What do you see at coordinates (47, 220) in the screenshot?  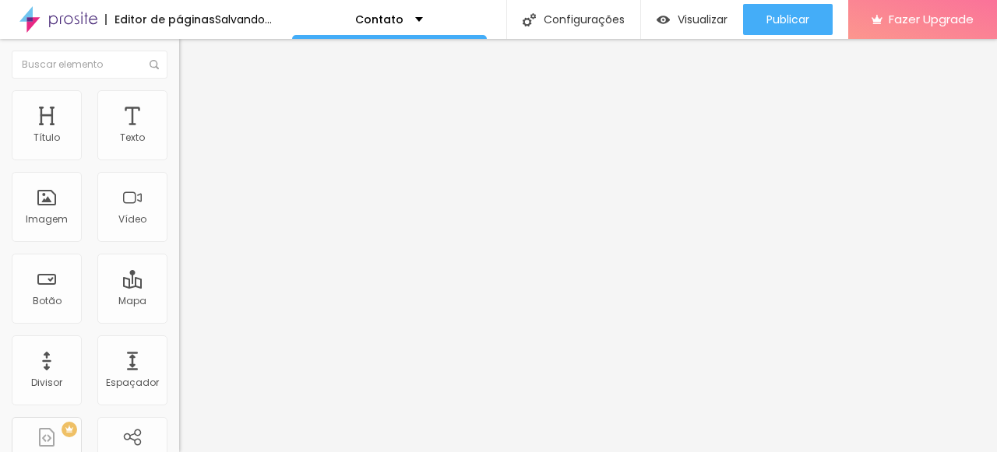 I see `div: Imagem` at bounding box center [47, 220].